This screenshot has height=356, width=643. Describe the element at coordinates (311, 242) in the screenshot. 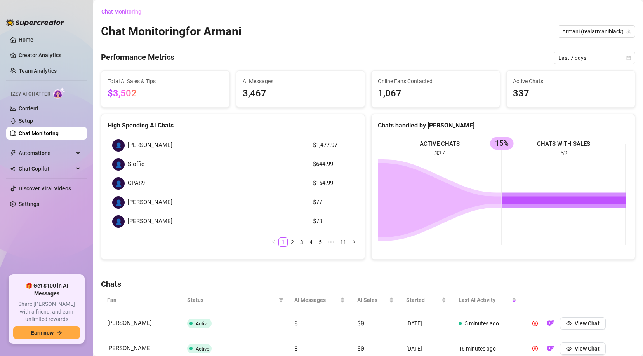

I see `a: 4` at that location.